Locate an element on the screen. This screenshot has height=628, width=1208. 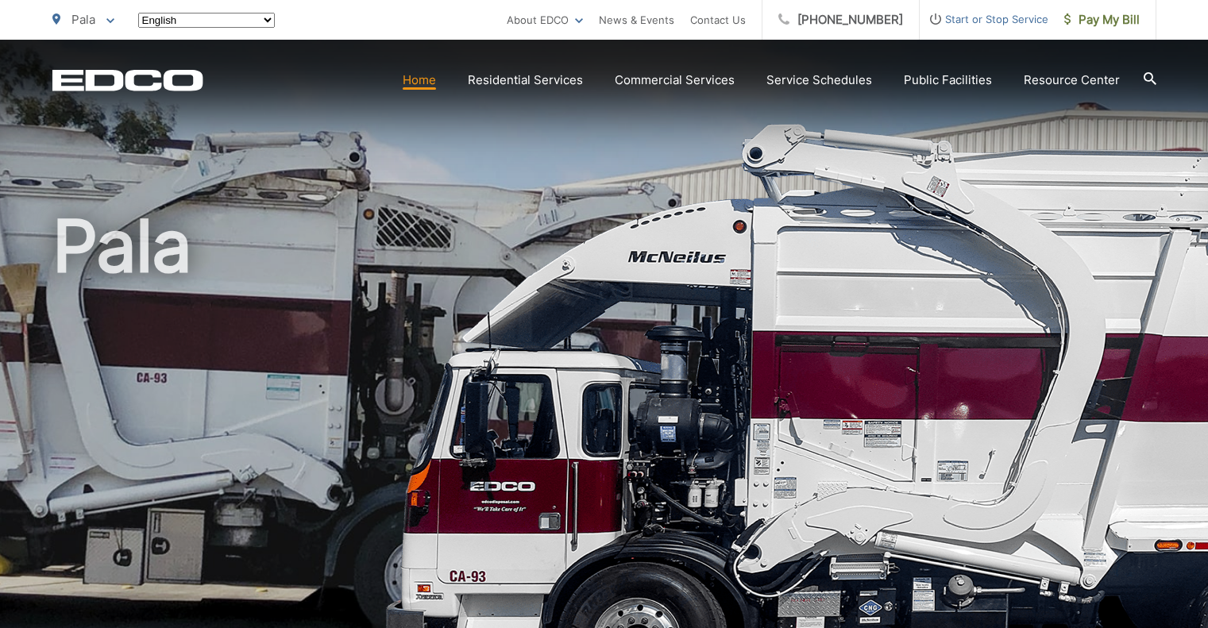
a: Public Facilities is located at coordinates (948, 80).